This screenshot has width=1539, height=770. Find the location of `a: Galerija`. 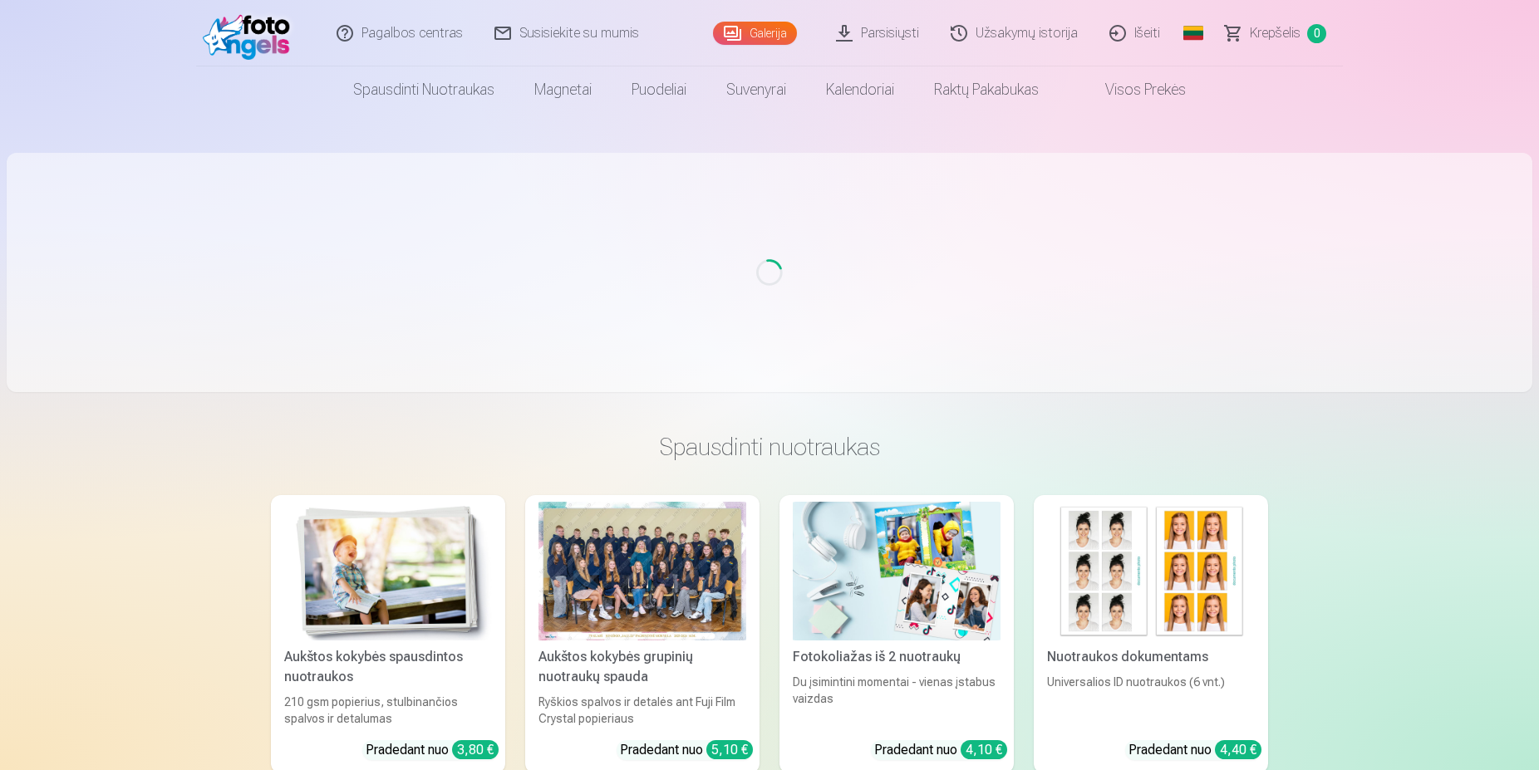

a: Galerija is located at coordinates (755, 33).